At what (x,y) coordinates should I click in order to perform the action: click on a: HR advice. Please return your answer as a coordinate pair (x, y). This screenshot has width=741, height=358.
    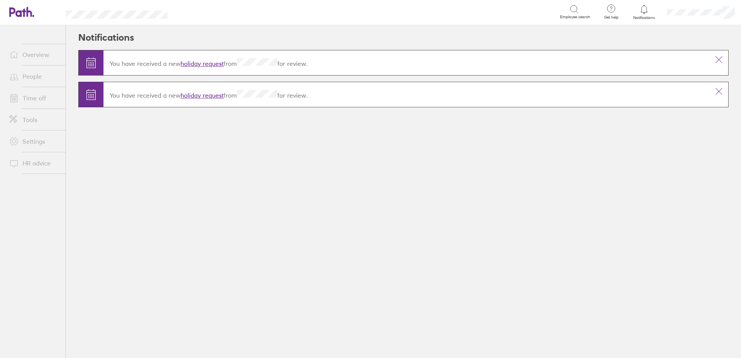
    Looking at the image, I should click on (34, 163).